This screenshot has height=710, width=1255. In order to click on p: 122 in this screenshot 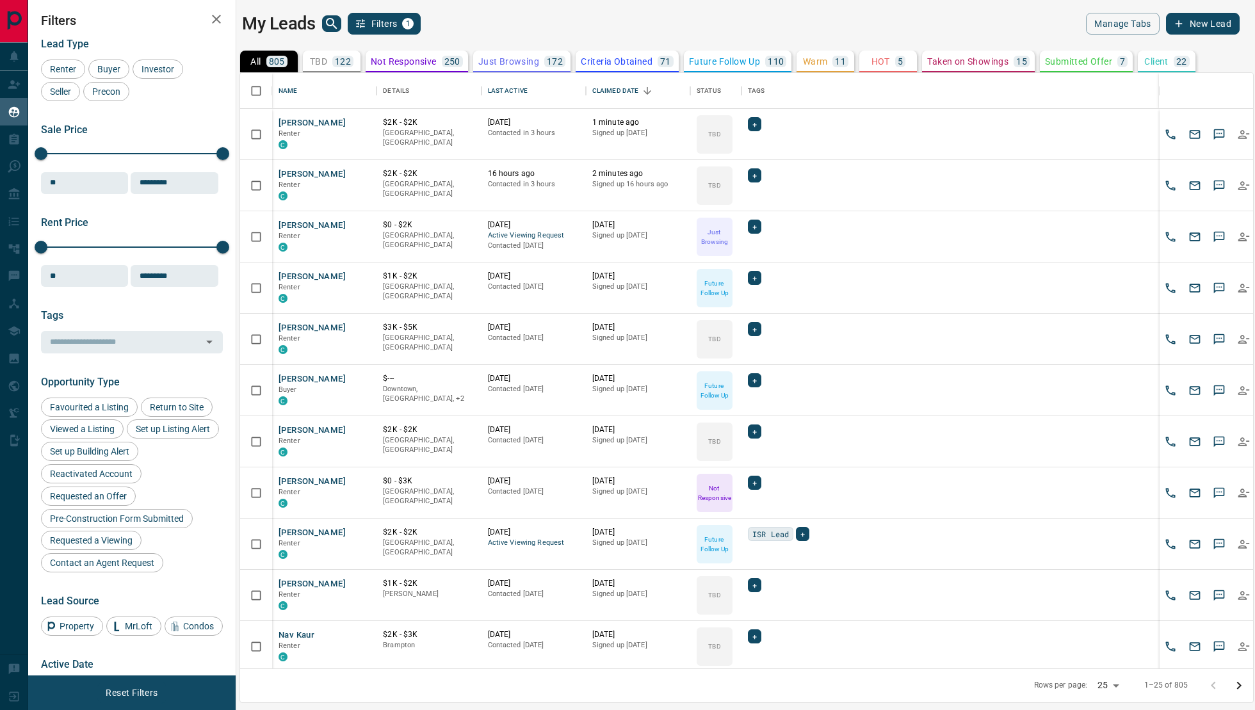, I will do `click(343, 61)`.